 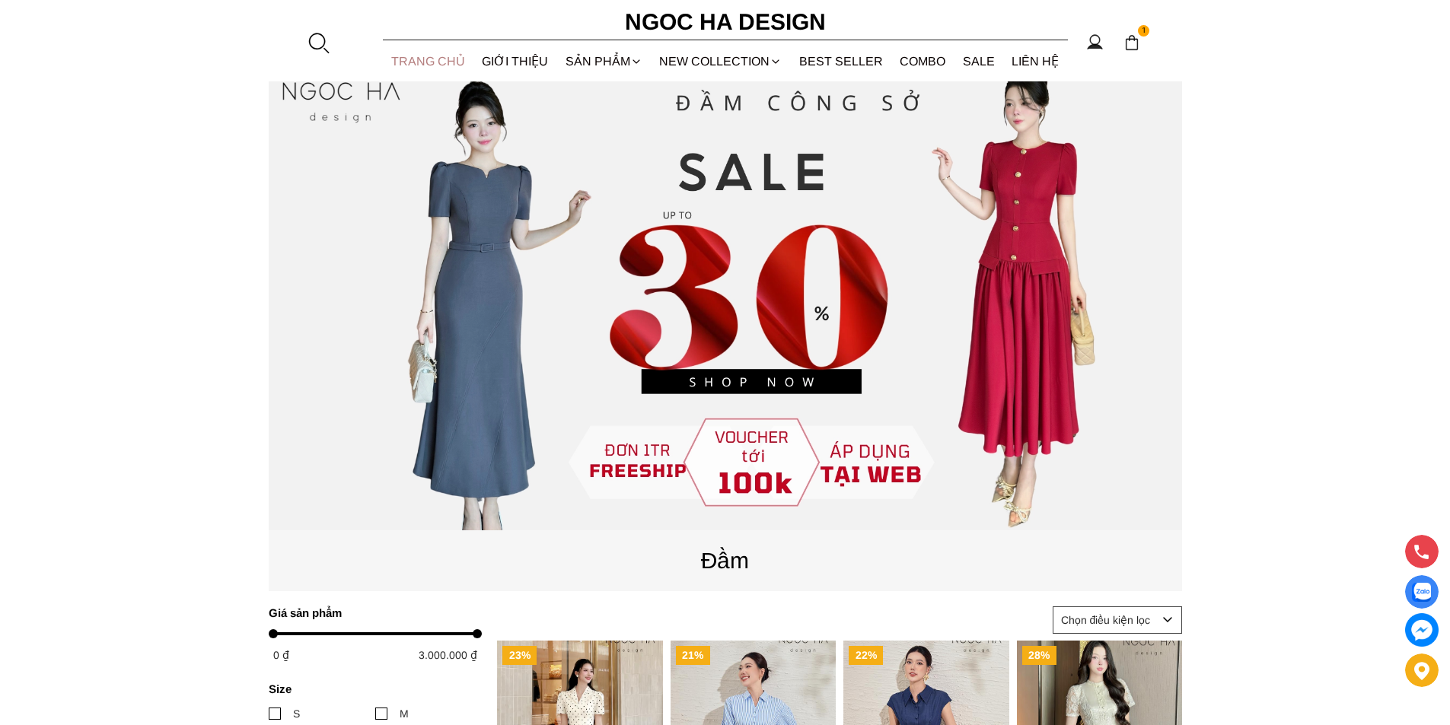 I want to click on a: messenger, so click(x=1422, y=630).